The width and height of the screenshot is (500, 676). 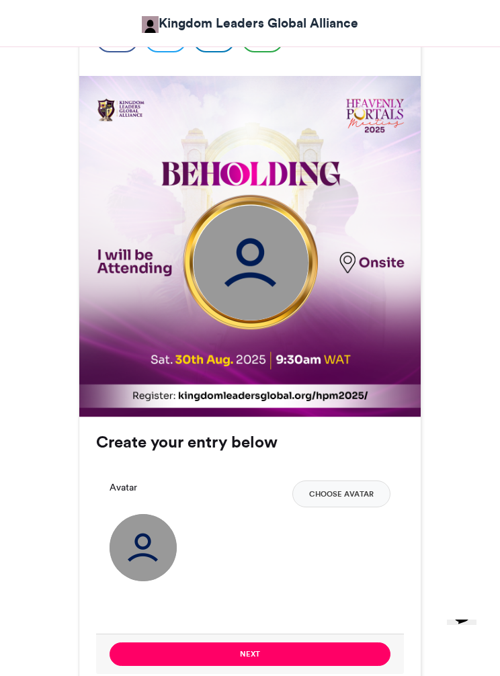 I want to click on button: Next, so click(x=250, y=654).